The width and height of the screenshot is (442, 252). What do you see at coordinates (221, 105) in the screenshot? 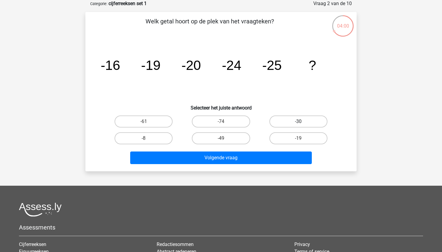
I see `h6: Selecteer het juiste antwoord` at bounding box center [221, 105].